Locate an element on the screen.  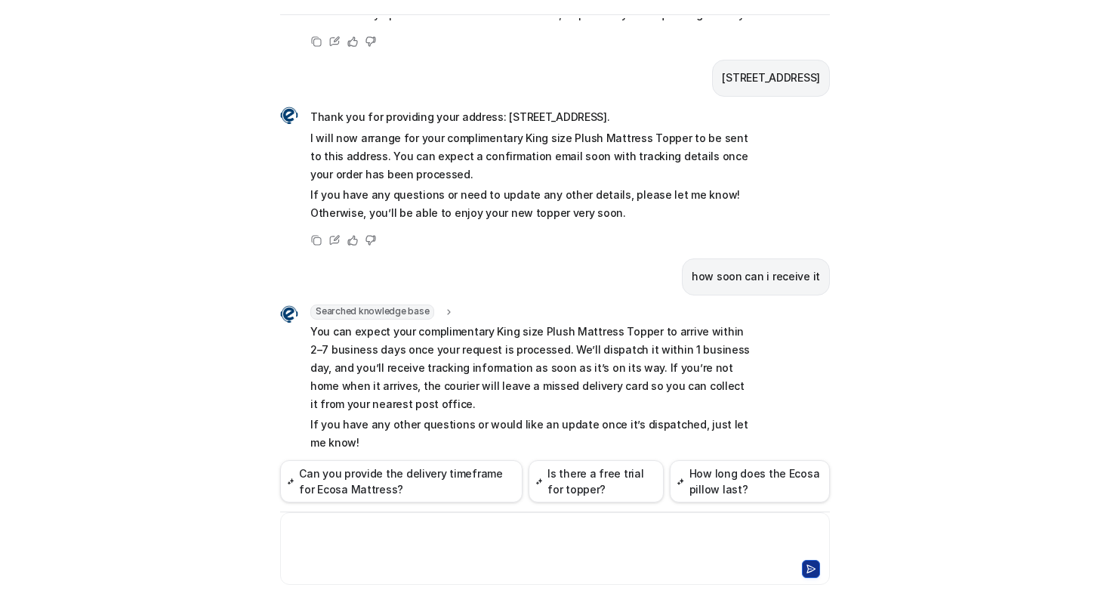
span: Searched knowledge base is located at coordinates (372, 312).